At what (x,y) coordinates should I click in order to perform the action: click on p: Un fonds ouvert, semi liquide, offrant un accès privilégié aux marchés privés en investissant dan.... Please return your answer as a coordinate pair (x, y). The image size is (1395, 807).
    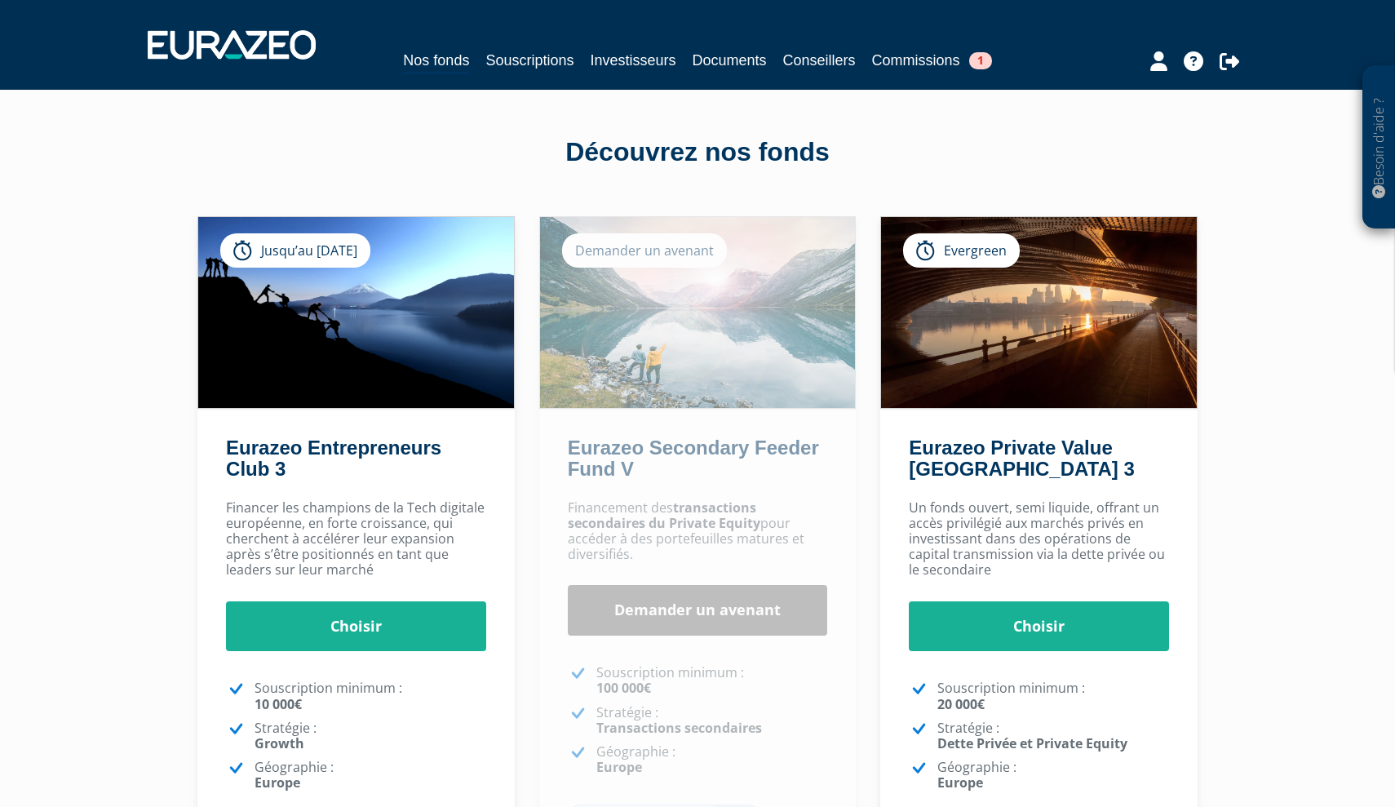
    Looking at the image, I should click on (1039, 539).